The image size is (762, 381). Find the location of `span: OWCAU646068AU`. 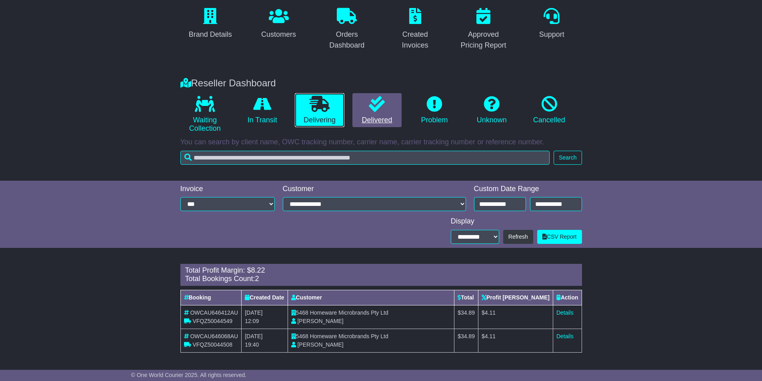

span: OWCAU646068AU is located at coordinates (214, 337).